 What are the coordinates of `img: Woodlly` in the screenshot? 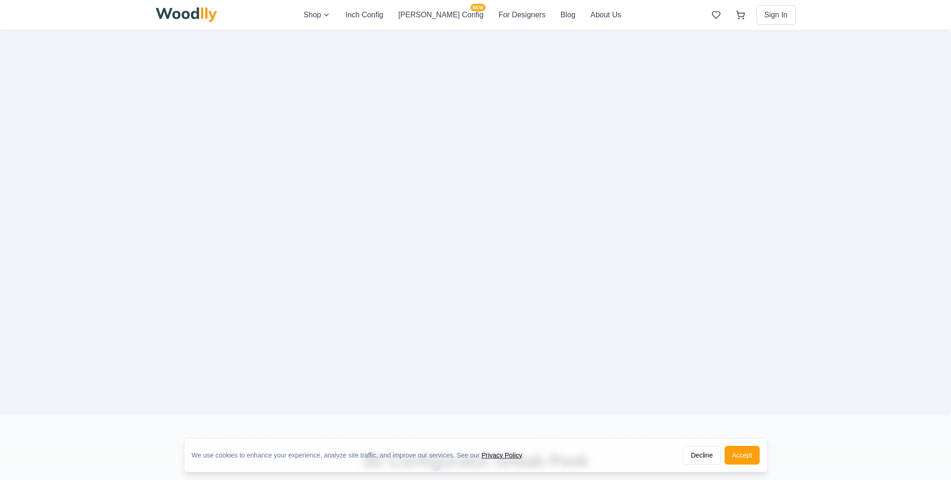 It's located at (187, 15).